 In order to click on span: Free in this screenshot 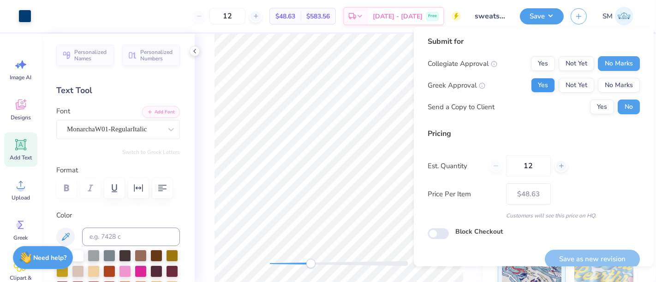, I will do `click(432, 16)`.